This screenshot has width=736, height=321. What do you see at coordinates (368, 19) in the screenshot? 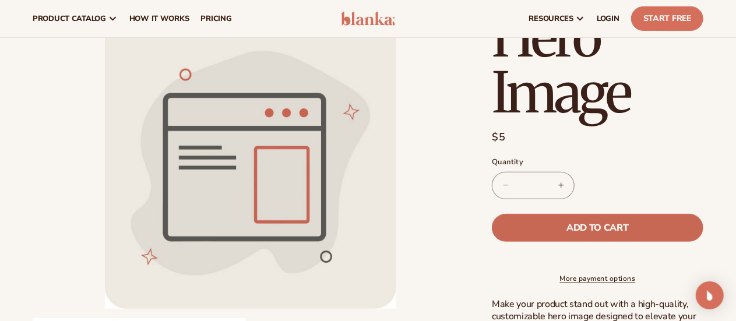
I see `a: logo` at bounding box center [368, 19].